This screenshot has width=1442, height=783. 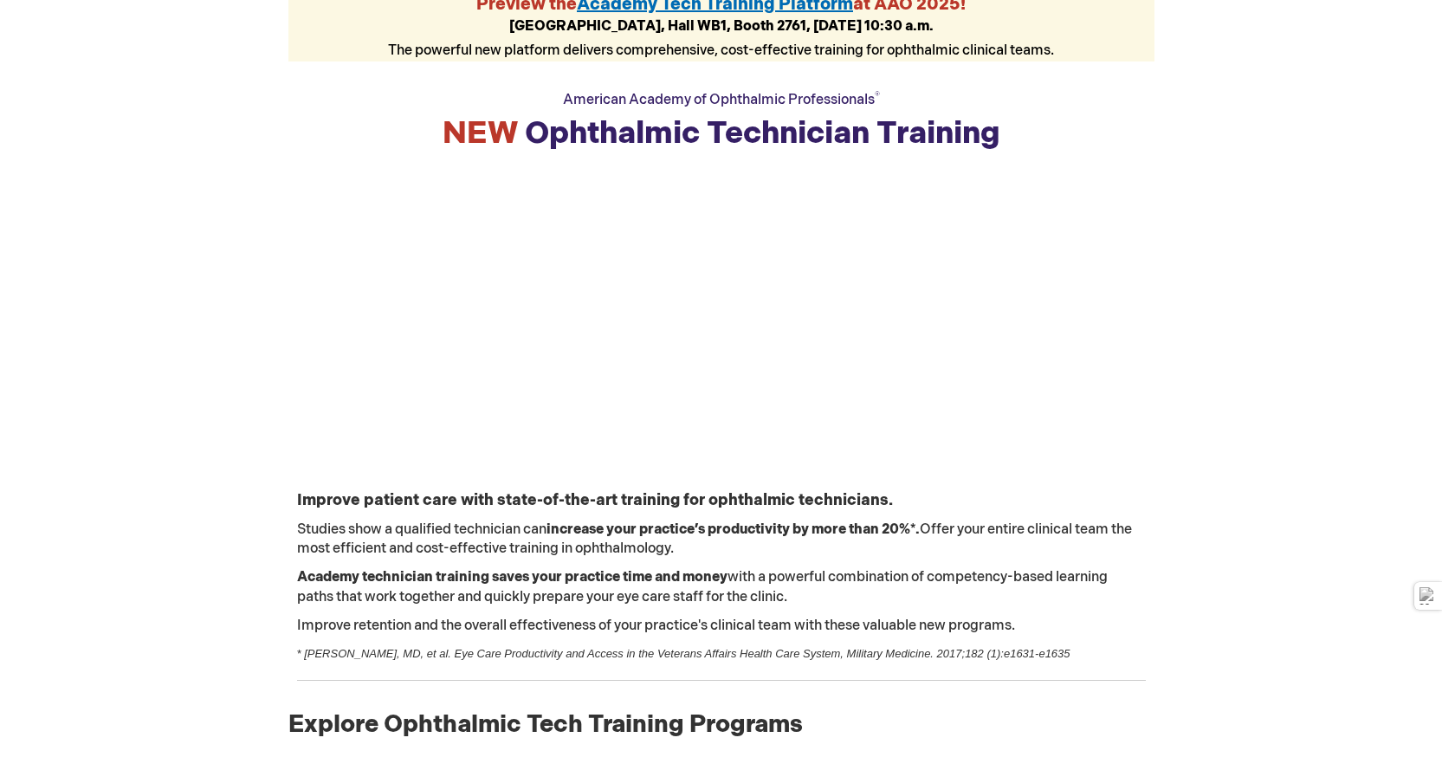 What do you see at coordinates (720, 38) in the screenshot?
I see `span: The powerful new platform delivers comprehensive, cost-effective training for ophthalmic clinical...` at bounding box center [720, 38].